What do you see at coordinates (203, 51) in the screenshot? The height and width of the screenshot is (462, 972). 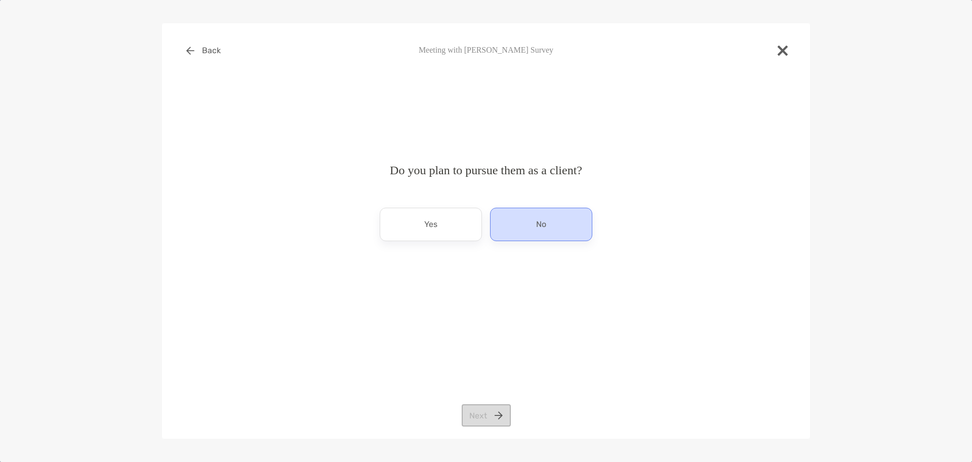 I see `button: Back` at bounding box center [203, 51].